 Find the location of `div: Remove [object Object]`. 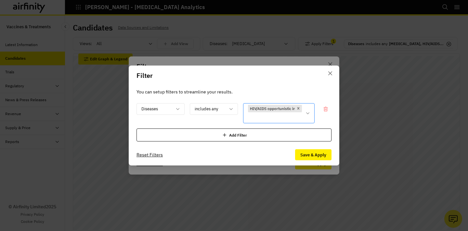

div: Remove [object Object] is located at coordinates (298, 109).